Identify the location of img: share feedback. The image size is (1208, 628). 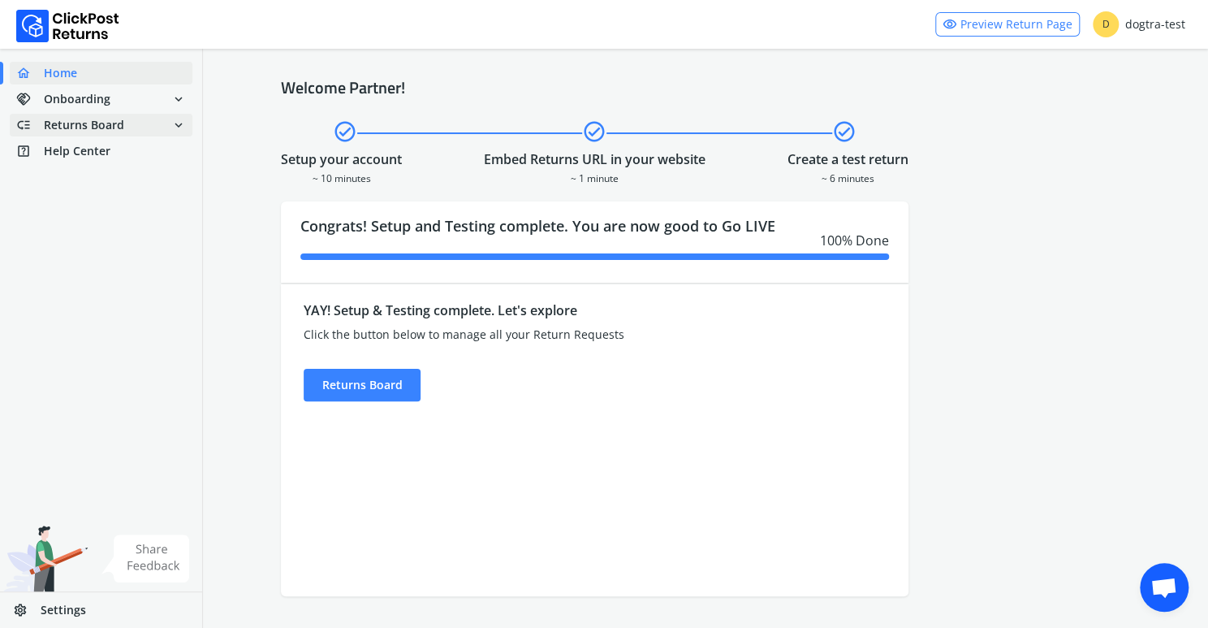
(145, 558).